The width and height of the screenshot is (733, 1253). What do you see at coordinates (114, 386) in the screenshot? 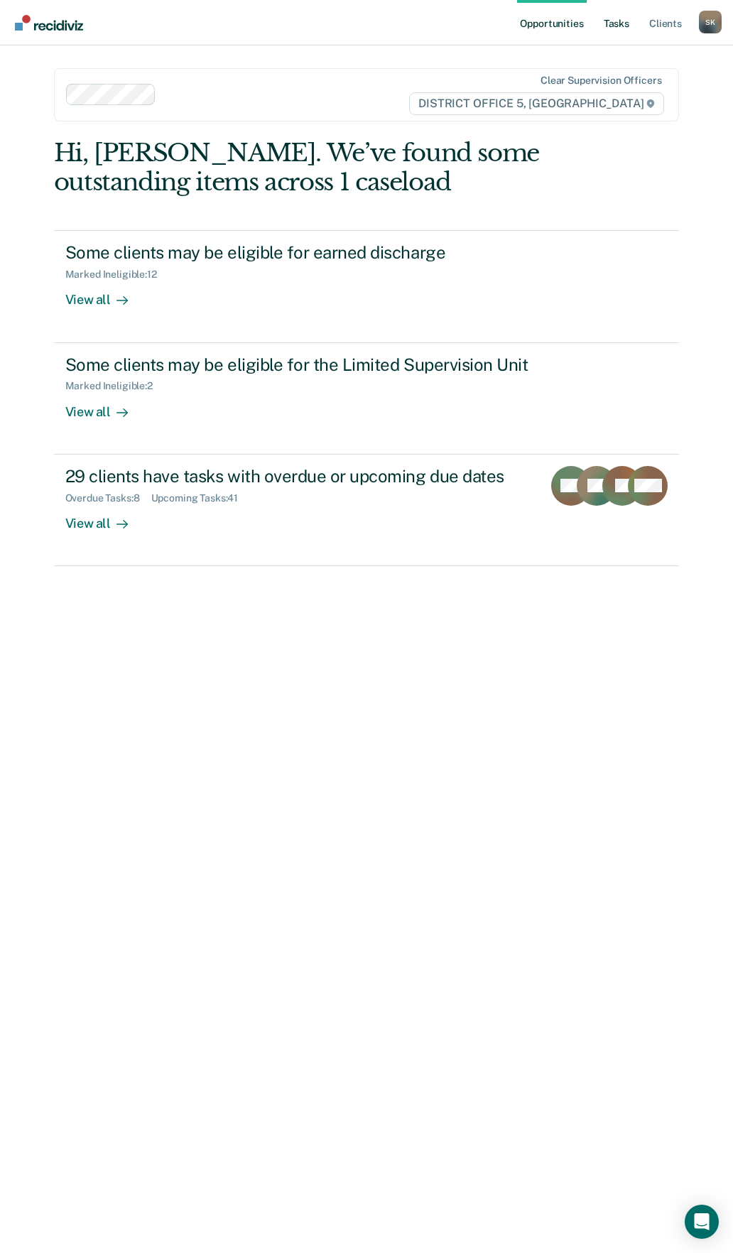
I see `div: Marked Ineligible : 2` at bounding box center [114, 386].